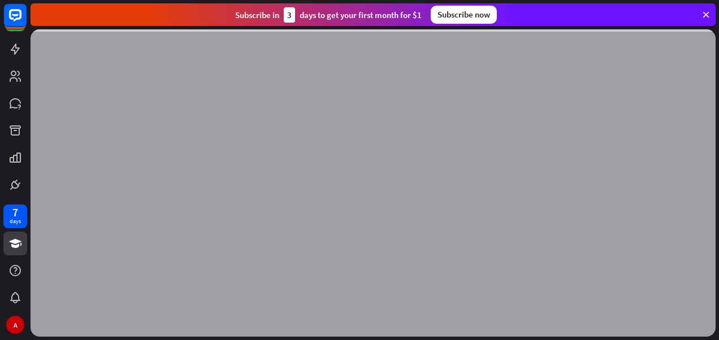 This screenshot has height=340, width=719. What do you see at coordinates (328, 15) in the screenshot?
I see `div: Subscribe in days to get your first month for $1` at bounding box center [328, 15].